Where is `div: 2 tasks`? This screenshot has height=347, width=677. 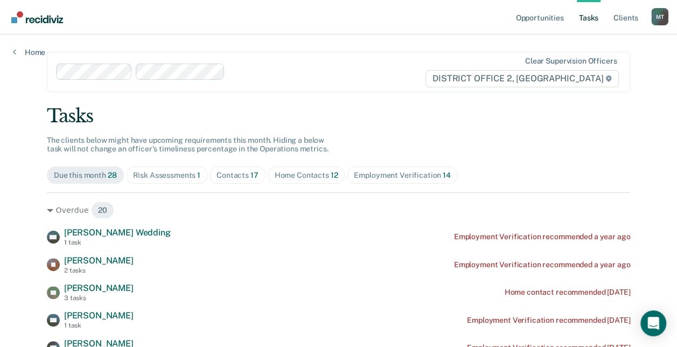 div: 2 tasks is located at coordinates (99, 270).